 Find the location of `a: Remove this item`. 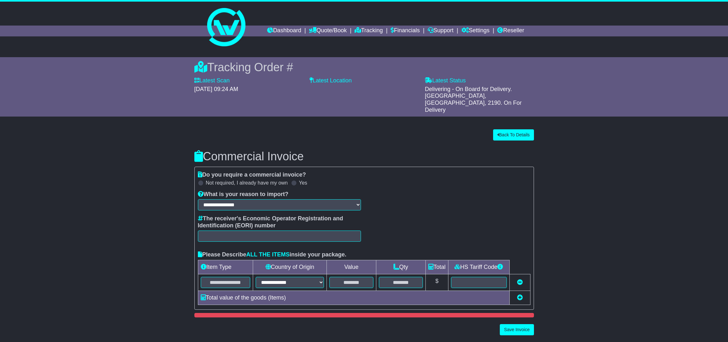

a: Remove this item is located at coordinates (520, 282).